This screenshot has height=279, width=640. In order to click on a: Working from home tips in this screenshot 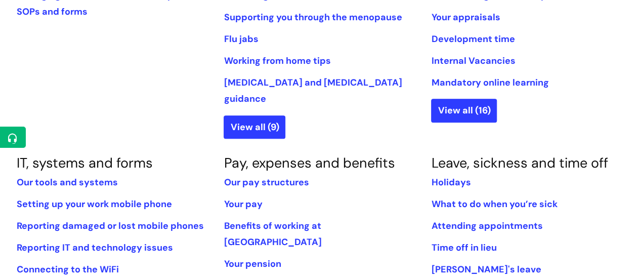, I will do `click(277, 61)`.